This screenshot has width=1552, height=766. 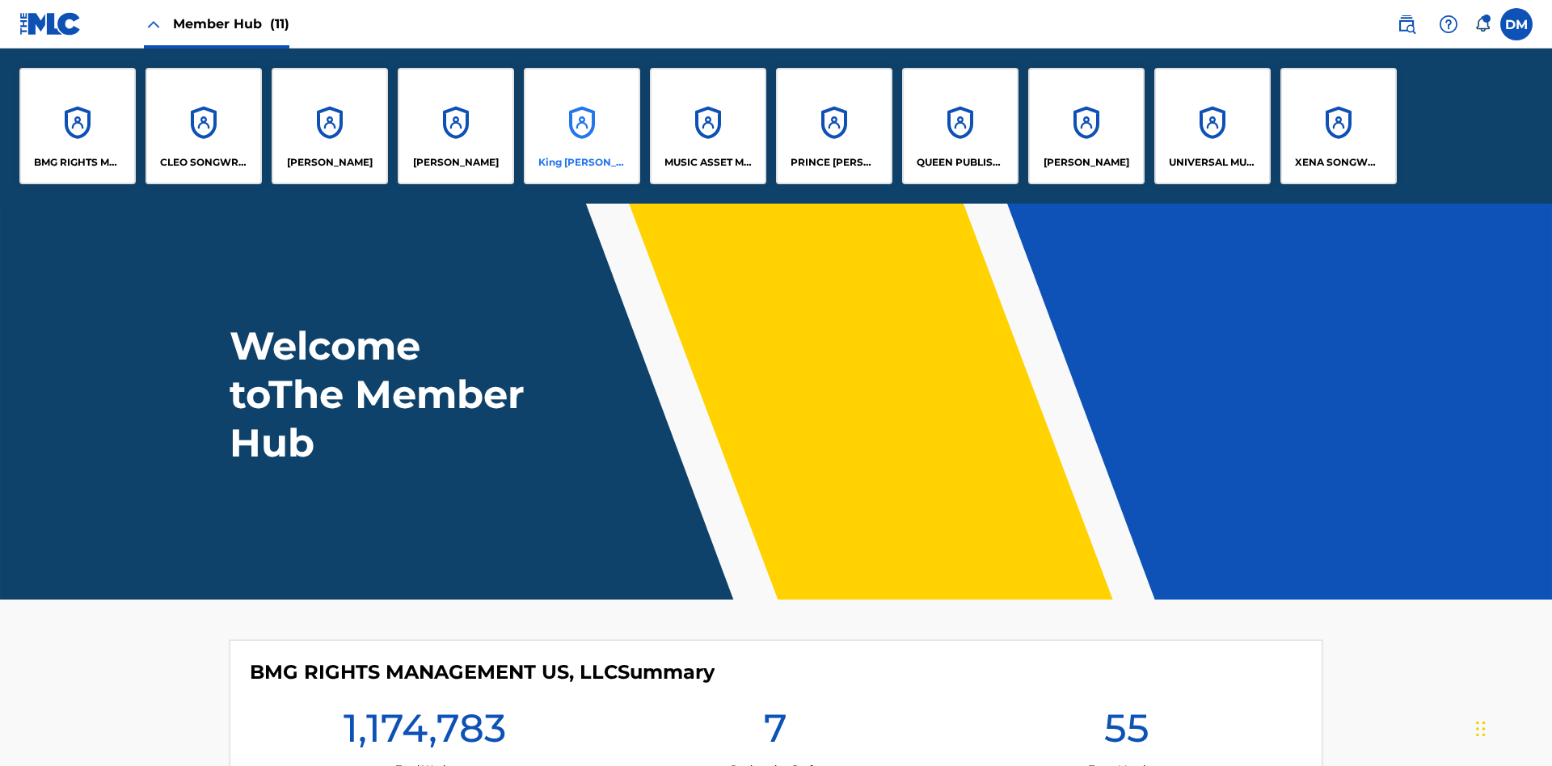 I want to click on h1: 1,174,783, so click(x=424, y=733).